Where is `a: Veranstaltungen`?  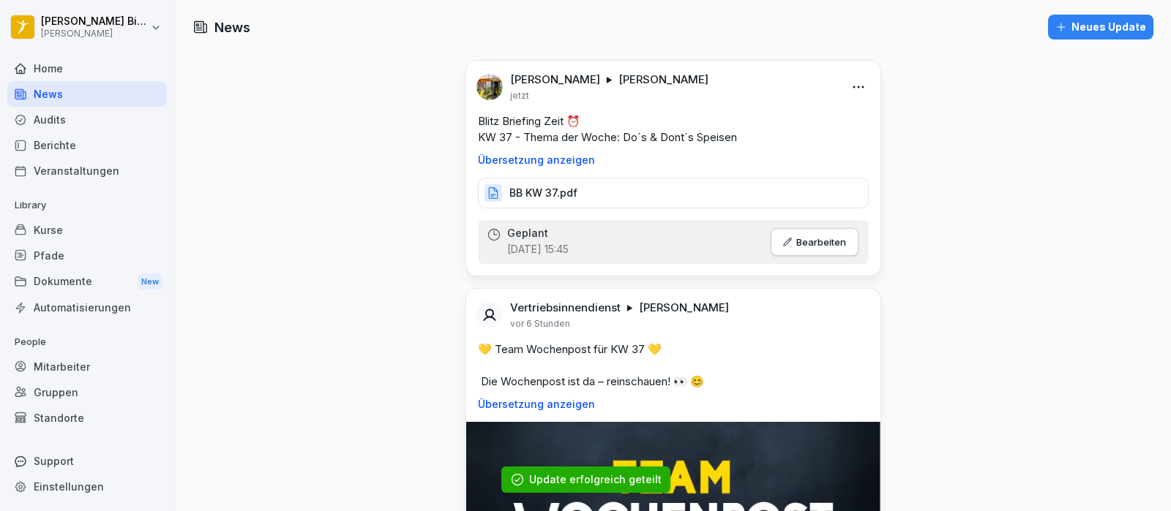 a: Veranstaltungen is located at coordinates (87, 170).